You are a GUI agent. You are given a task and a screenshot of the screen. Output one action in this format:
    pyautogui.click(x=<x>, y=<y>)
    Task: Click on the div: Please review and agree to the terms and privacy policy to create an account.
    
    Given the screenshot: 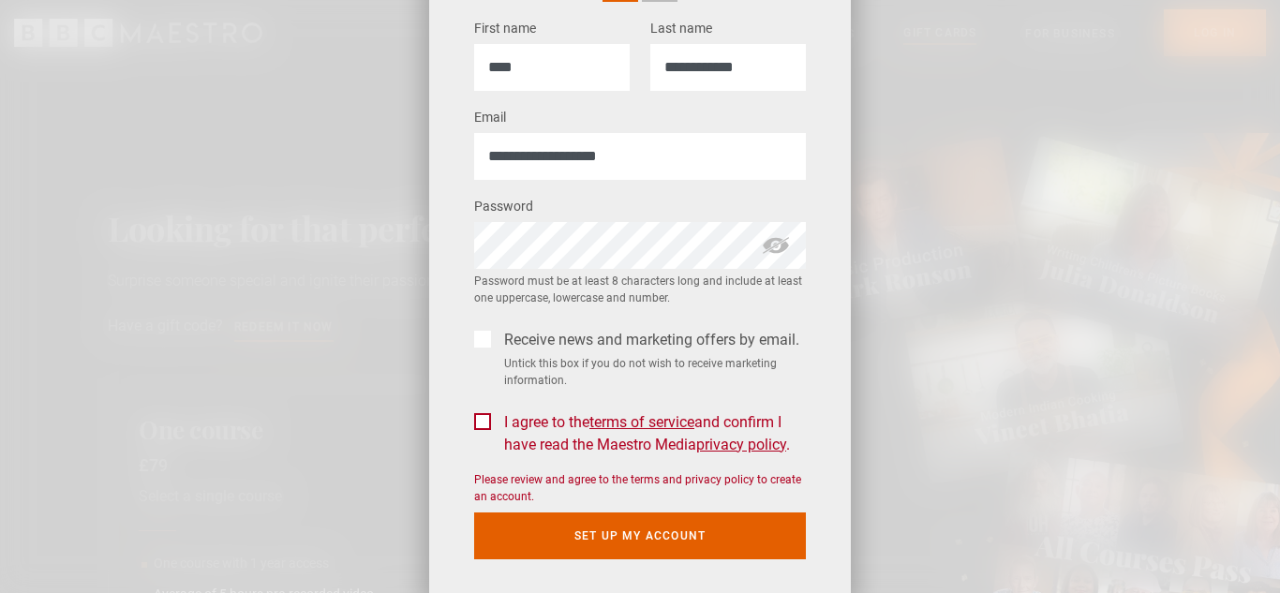 What is the action you would take?
    pyautogui.click(x=640, y=488)
    